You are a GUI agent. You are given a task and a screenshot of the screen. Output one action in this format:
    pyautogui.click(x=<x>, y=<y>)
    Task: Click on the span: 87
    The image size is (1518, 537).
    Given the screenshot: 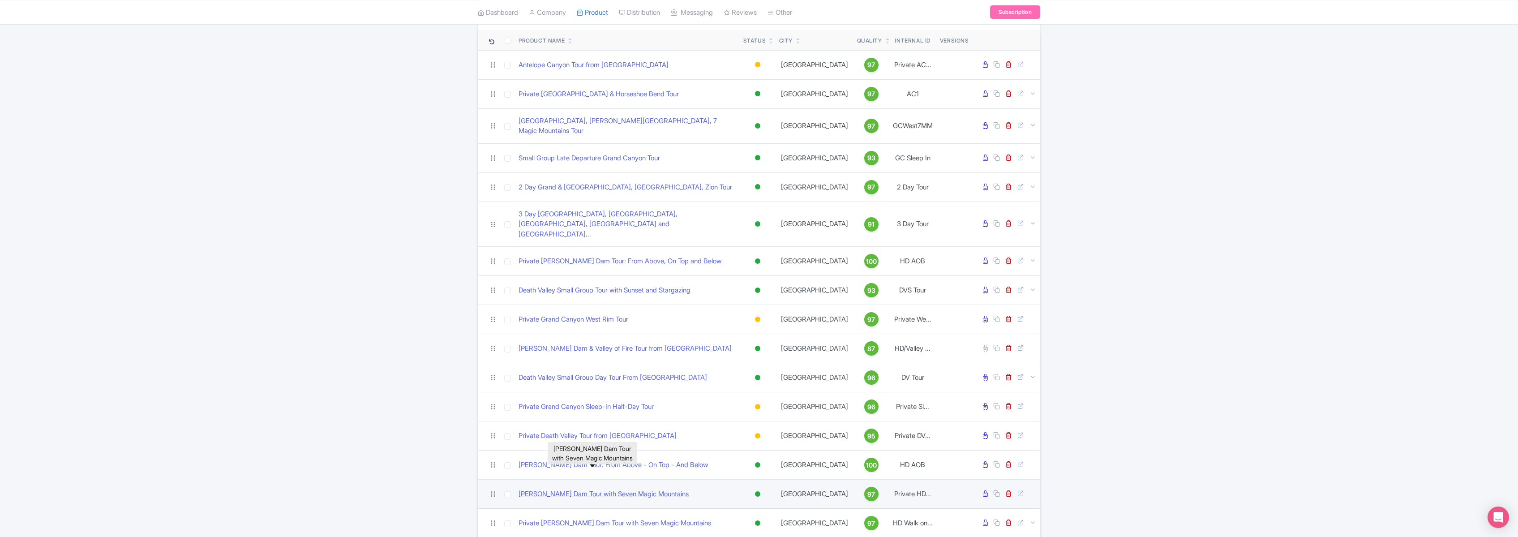 What is the action you would take?
    pyautogui.click(x=871, y=349)
    